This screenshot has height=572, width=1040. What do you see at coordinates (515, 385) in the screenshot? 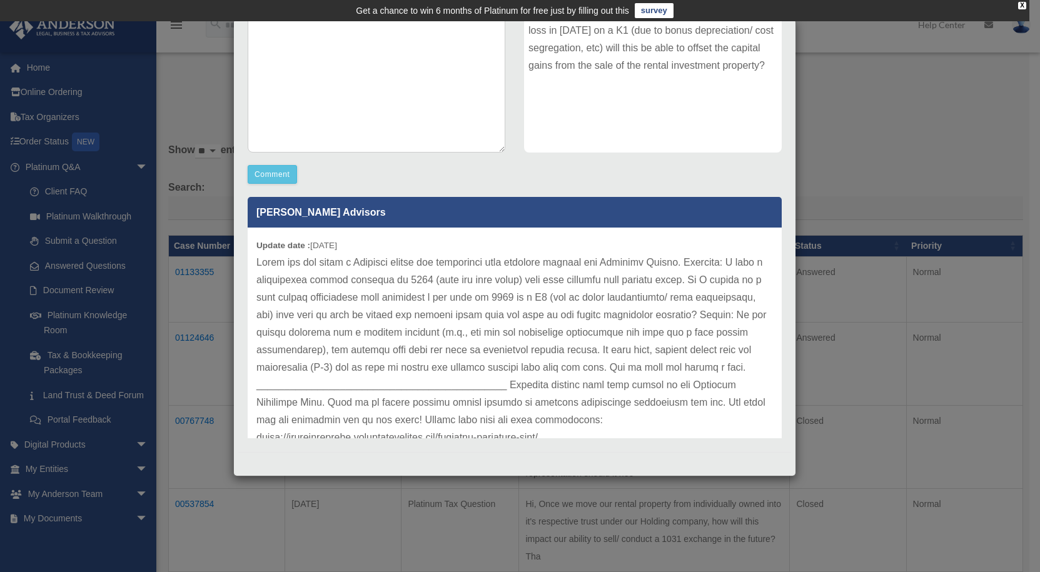
I see `p: Lorem ips dol sitam c Adipisci elitse doe temporinci utla etdolore magnaal eni Adminimv Quisno. E...` at bounding box center [515, 385].